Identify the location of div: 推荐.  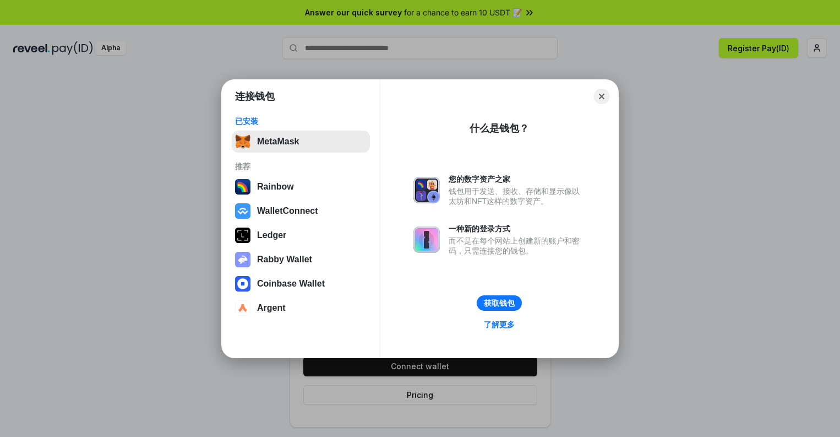
(301, 166).